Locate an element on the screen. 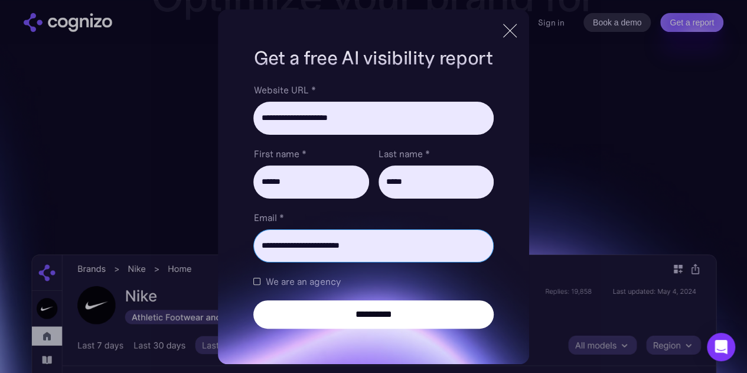 This screenshot has height=373, width=747. div: Open Intercom Messenger is located at coordinates (721, 347).